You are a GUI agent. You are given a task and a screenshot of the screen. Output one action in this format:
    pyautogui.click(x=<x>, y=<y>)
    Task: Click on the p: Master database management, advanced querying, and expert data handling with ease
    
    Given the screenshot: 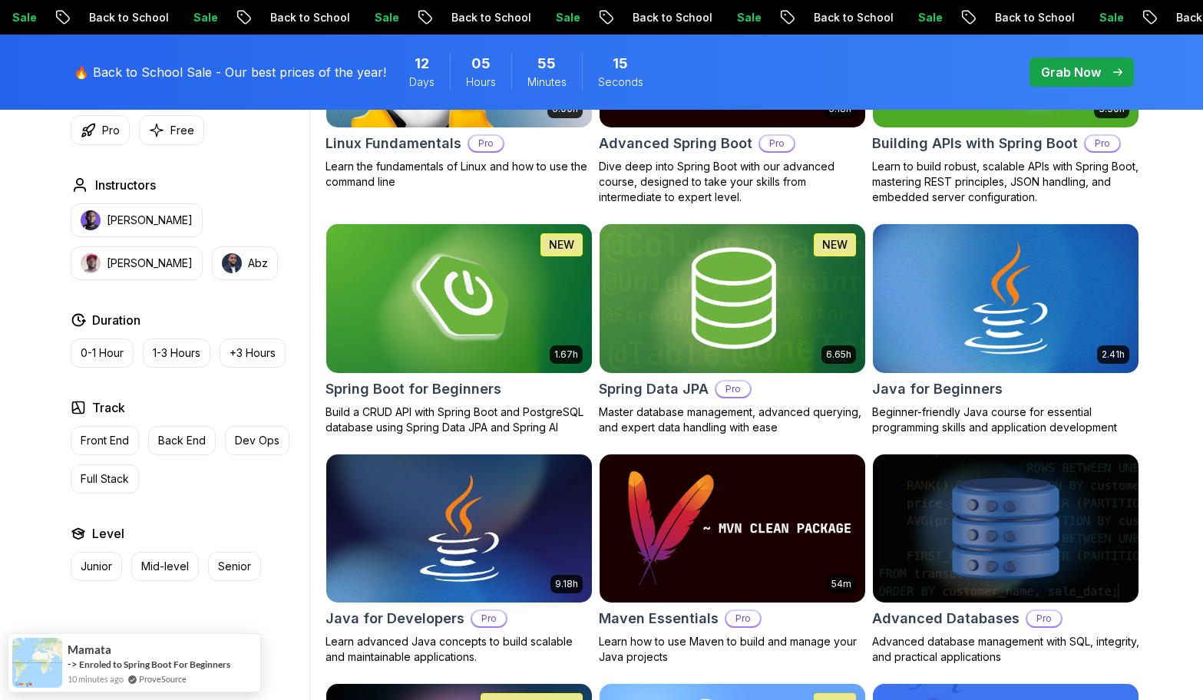 What is the action you would take?
    pyautogui.click(x=732, y=420)
    